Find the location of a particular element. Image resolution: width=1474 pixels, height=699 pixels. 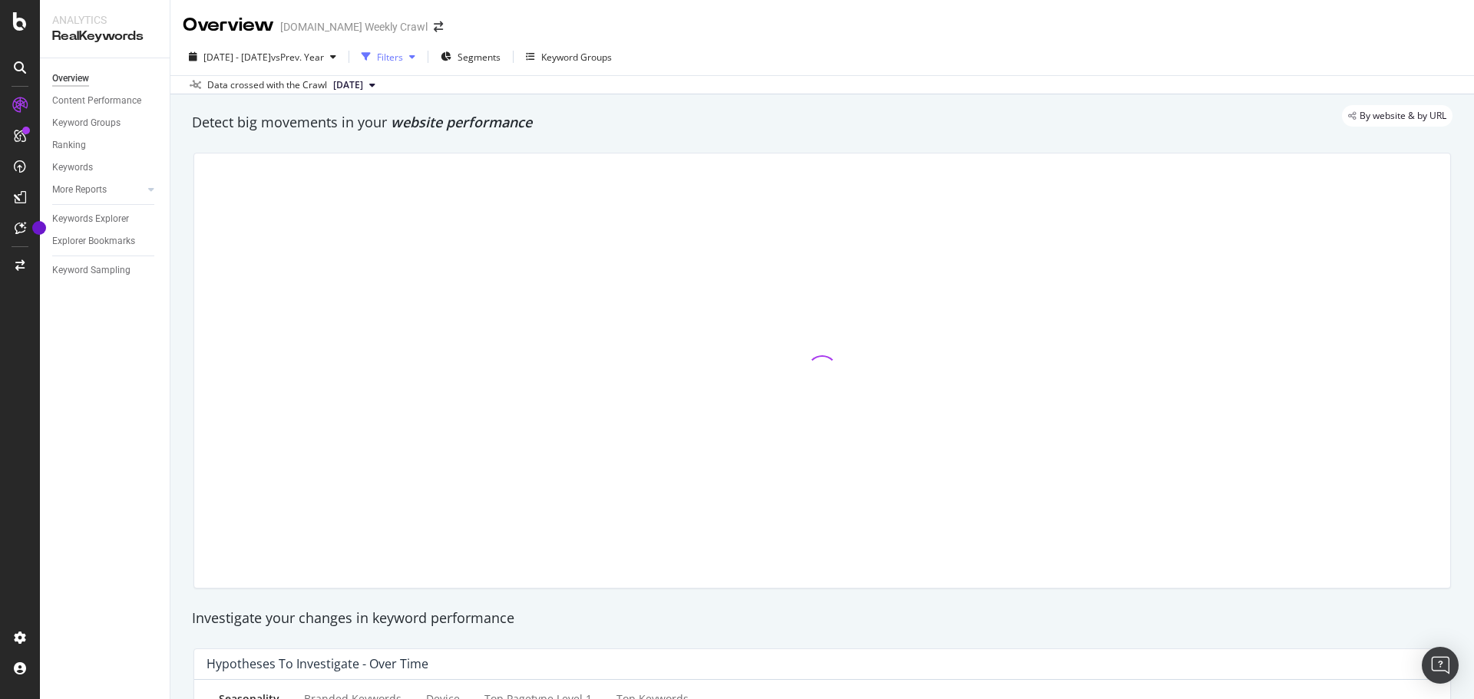

button: Keyword Groups is located at coordinates (569, 57).